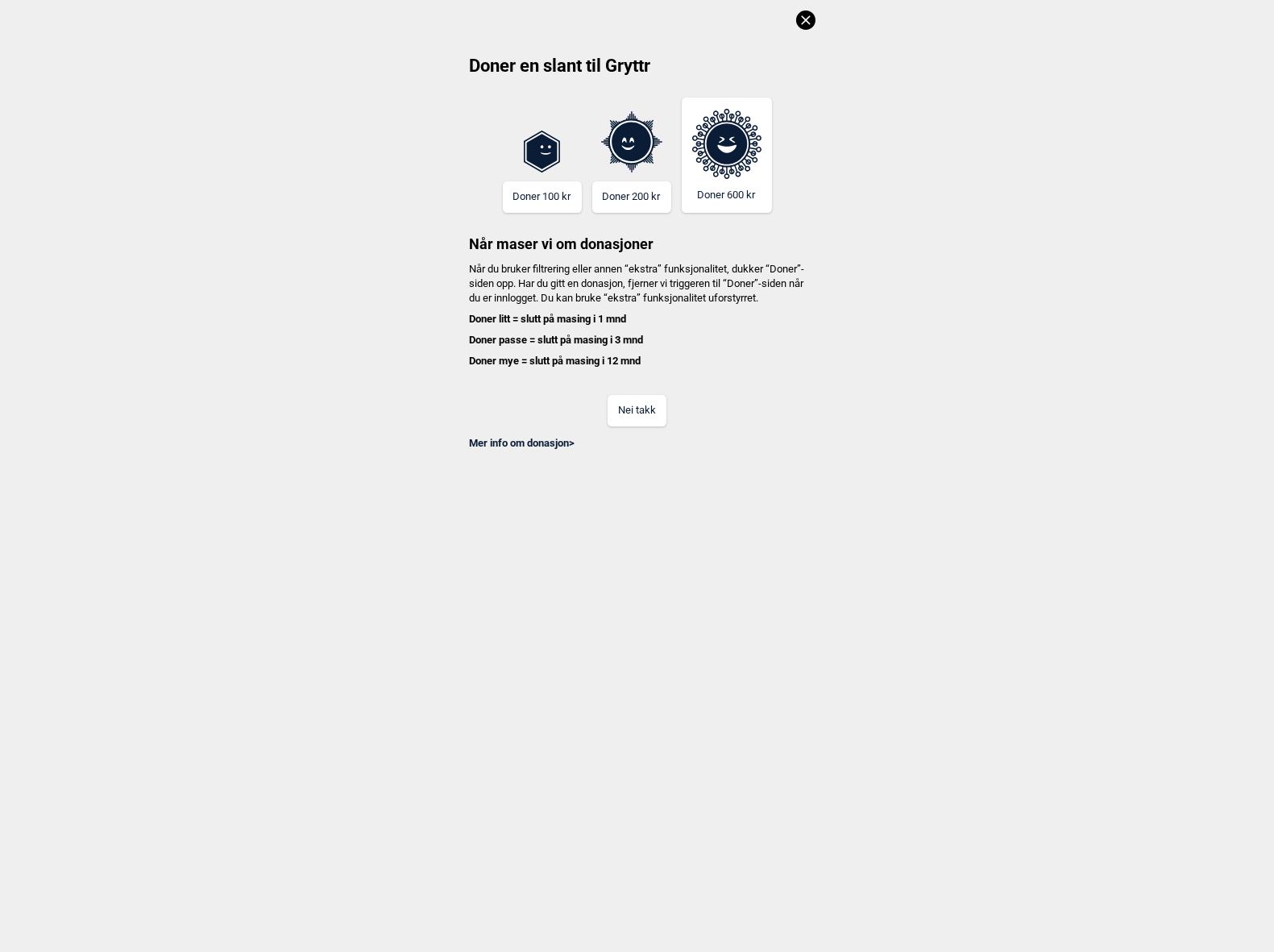  Describe the element at coordinates (727, 155) in the screenshot. I see `button: Doner 600 kr` at that location.